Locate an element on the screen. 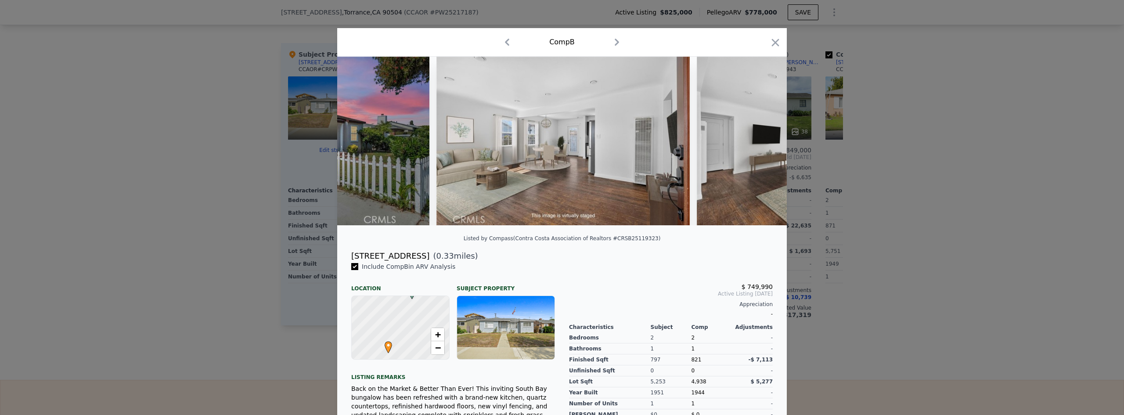 The width and height of the screenshot is (1124, 415). div: 797 is located at coordinates (671, 360).